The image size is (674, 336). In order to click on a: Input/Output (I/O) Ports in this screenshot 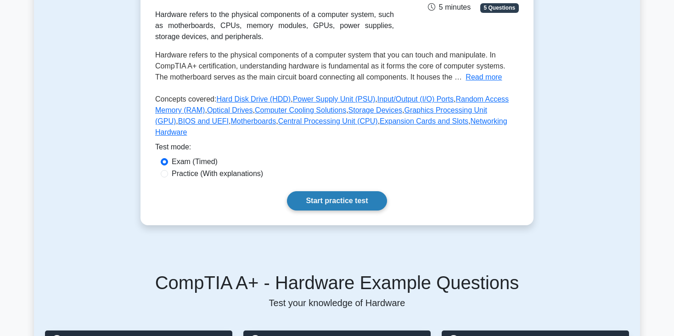, I will do `click(416, 99)`.